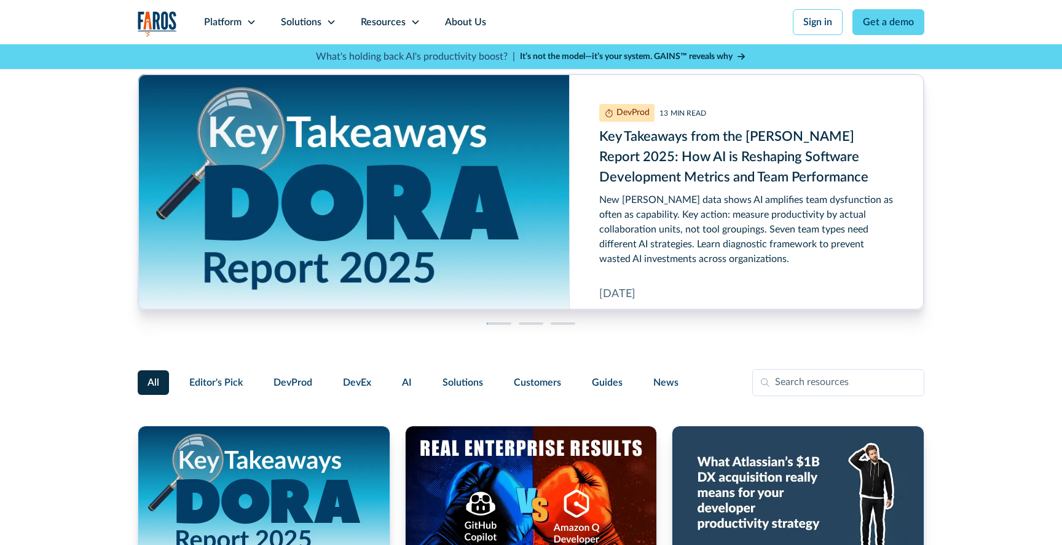 The image size is (1062, 545). What do you see at coordinates (633, 57) in the screenshot?
I see `a: It’s not the model—it’s your system. GAINS™ reveals why` at bounding box center [633, 57].